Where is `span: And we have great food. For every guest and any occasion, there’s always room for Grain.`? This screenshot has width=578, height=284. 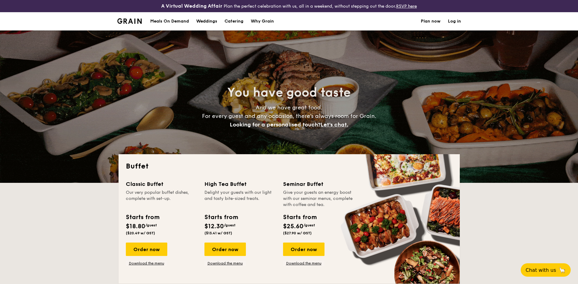 span: And we have great food. For every guest and any occasion, there’s always room for Grain. is located at coordinates (289, 116).